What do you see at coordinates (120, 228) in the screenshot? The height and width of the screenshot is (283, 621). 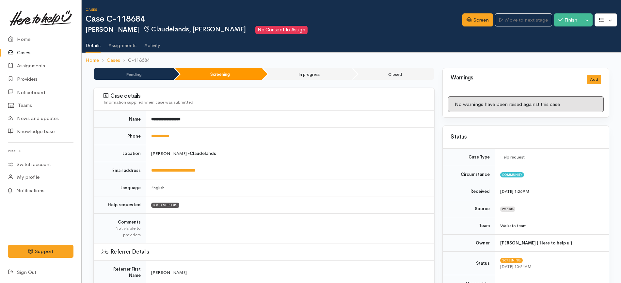 I see `td: Comments` at bounding box center [120, 228].